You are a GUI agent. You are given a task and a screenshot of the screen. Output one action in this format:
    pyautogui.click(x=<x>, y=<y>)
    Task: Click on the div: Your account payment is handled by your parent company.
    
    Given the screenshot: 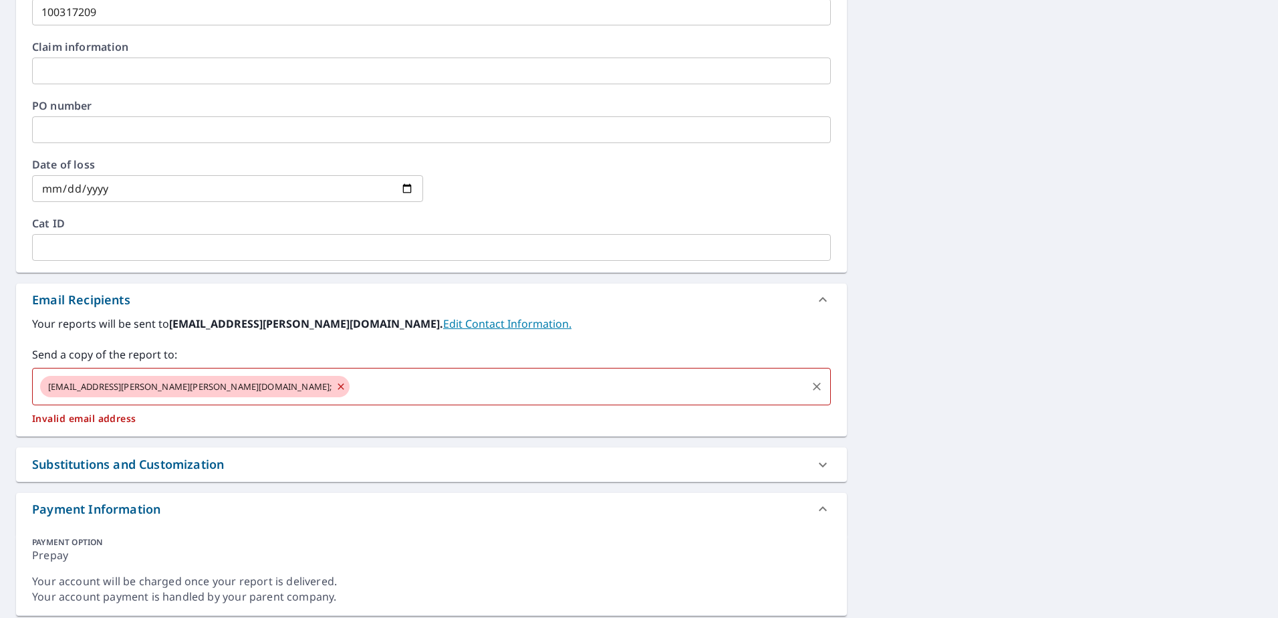 What is the action you would take?
    pyautogui.click(x=431, y=596)
    